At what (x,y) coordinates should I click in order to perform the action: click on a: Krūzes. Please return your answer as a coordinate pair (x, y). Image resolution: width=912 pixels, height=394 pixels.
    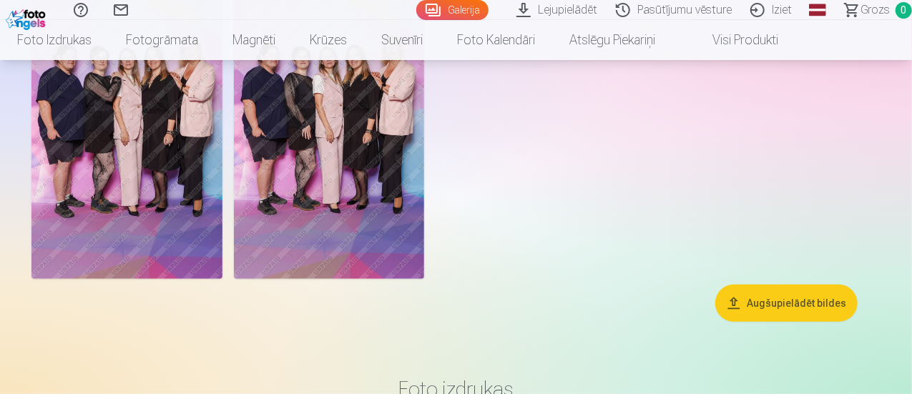
    Looking at the image, I should click on (328, 40).